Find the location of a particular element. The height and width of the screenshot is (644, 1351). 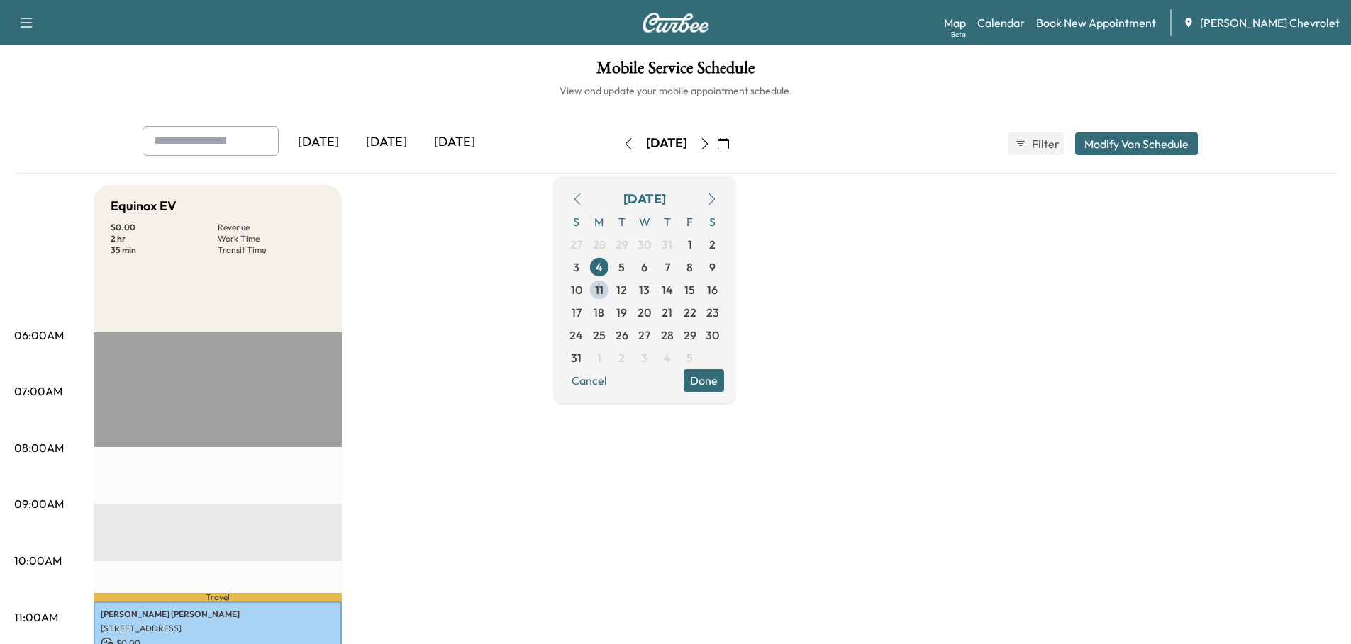

span: 26 is located at coordinates (622, 335).